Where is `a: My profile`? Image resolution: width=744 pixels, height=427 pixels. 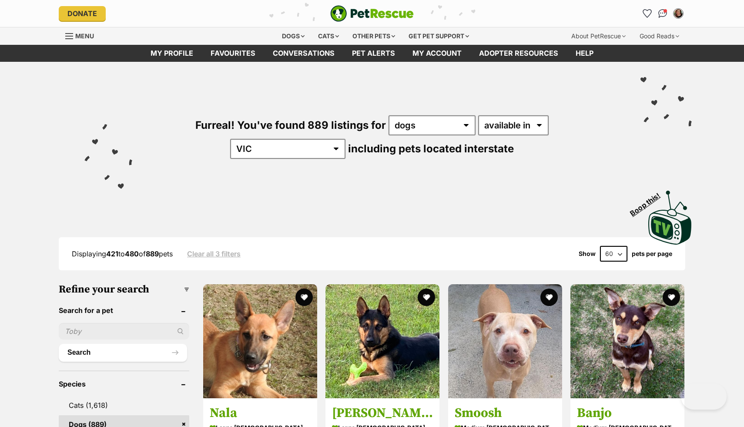 a: My profile is located at coordinates (172, 53).